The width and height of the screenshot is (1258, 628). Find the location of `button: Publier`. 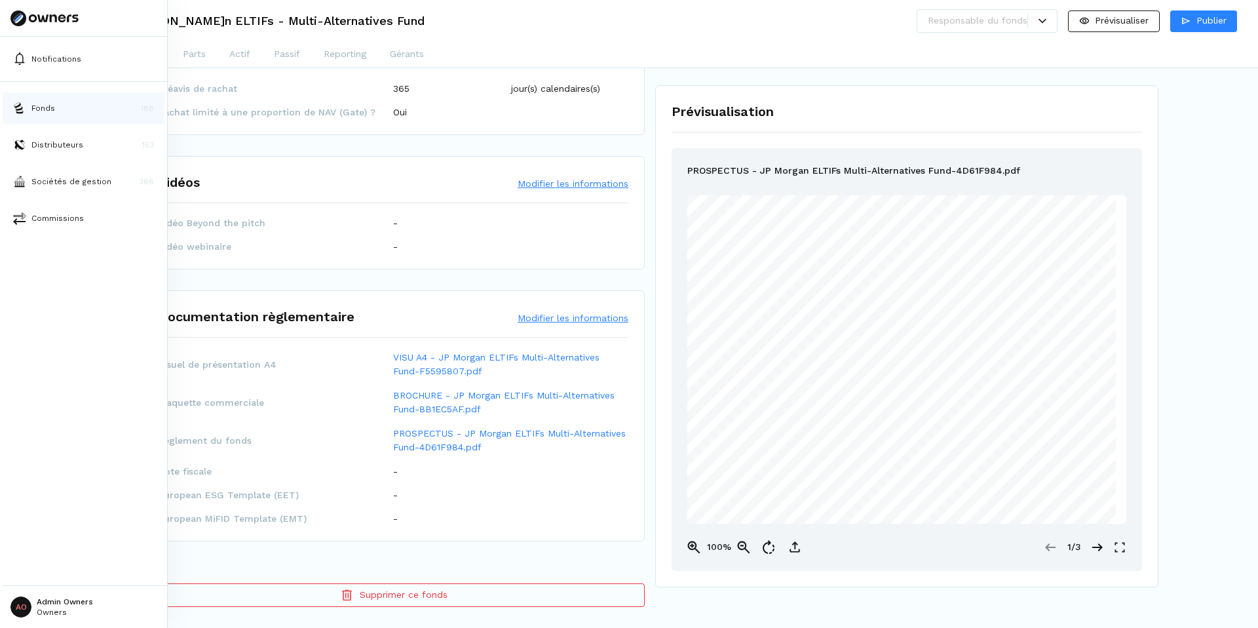

button: Publier is located at coordinates (1203, 21).